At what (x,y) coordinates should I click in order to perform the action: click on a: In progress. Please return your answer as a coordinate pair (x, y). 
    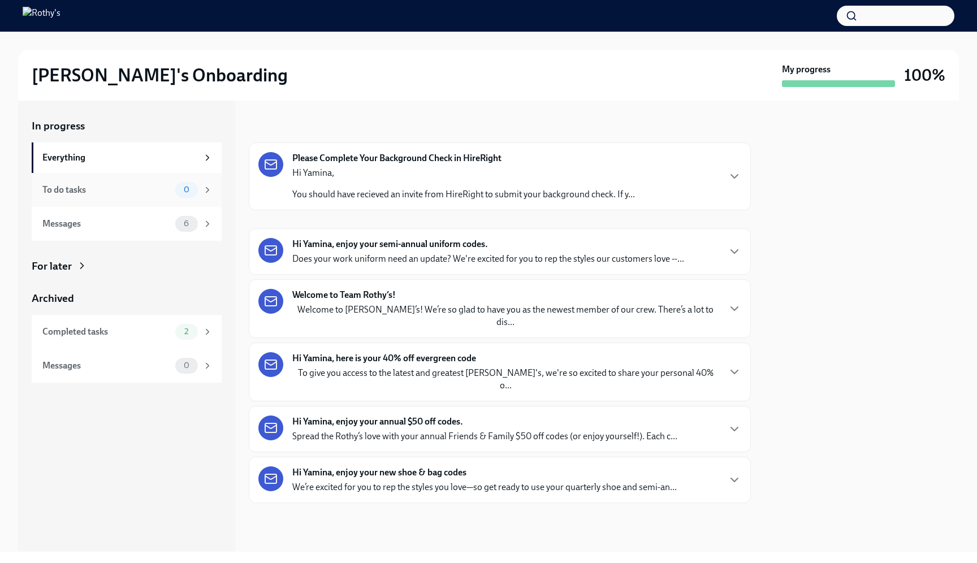
    Looking at the image, I should click on (127, 126).